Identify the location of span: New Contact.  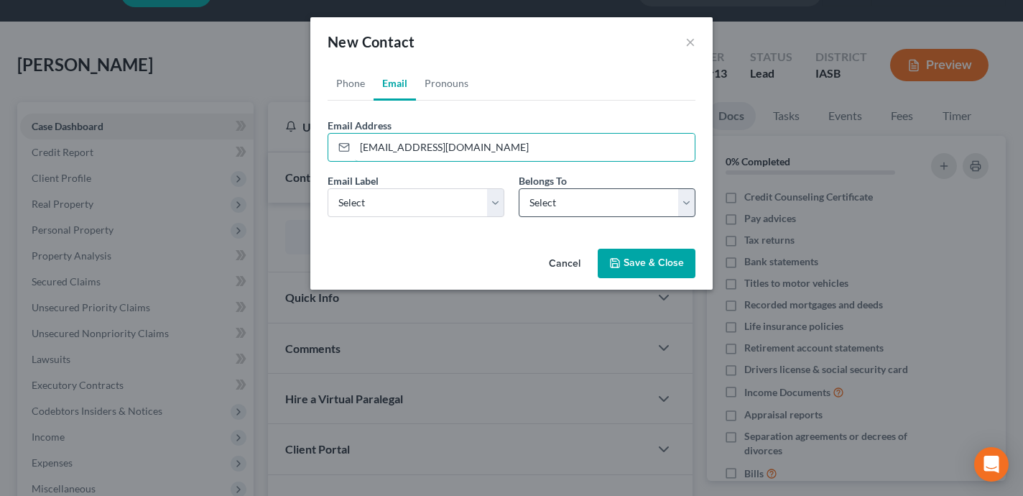
(371, 42).